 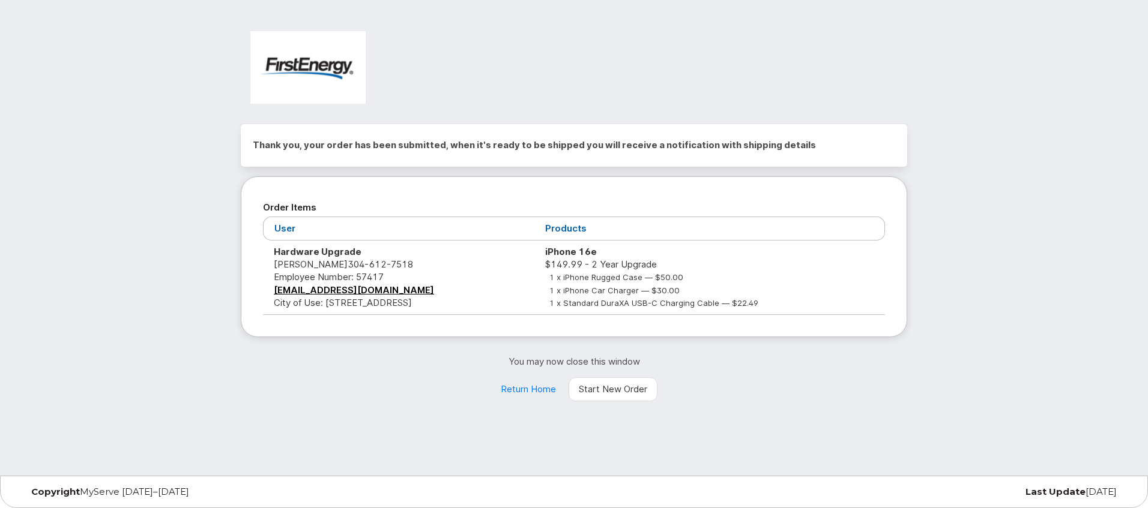 I want to click on span: 612, so click(x=375, y=264).